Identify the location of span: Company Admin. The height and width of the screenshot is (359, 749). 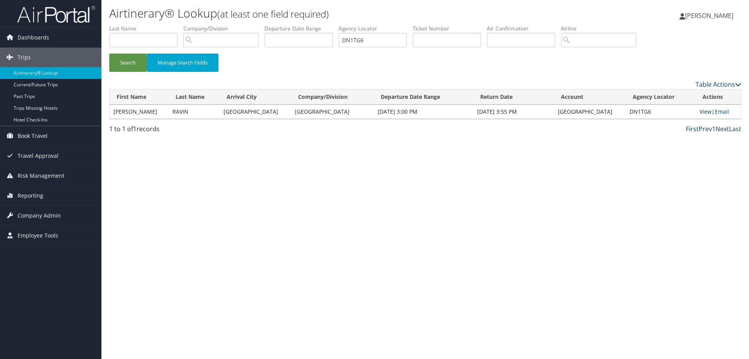
(39, 215).